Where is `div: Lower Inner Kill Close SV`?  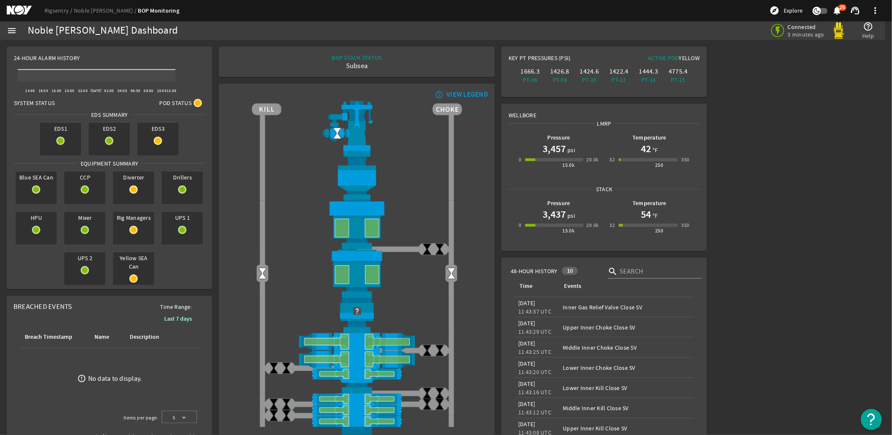
div: Lower Inner Kill Close SV is located at coordinates (626, 388).